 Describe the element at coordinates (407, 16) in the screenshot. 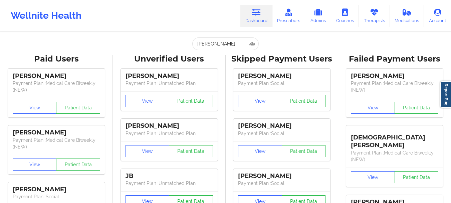

I see `a: Medications` at that location.